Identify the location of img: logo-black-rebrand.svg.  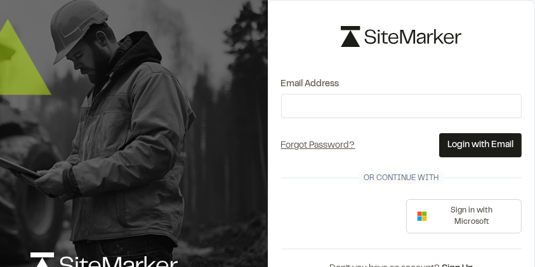
(401, 36).